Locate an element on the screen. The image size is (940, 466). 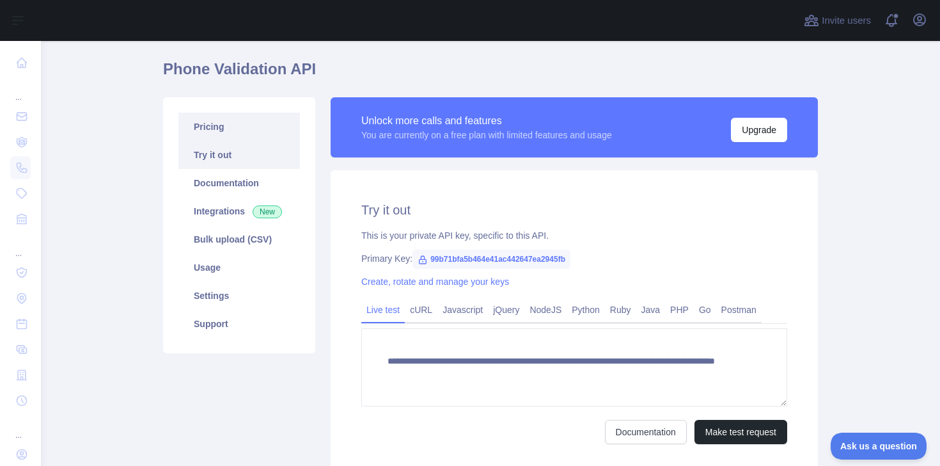
h1: Phone Validation API is located at coordinates (491, 74).